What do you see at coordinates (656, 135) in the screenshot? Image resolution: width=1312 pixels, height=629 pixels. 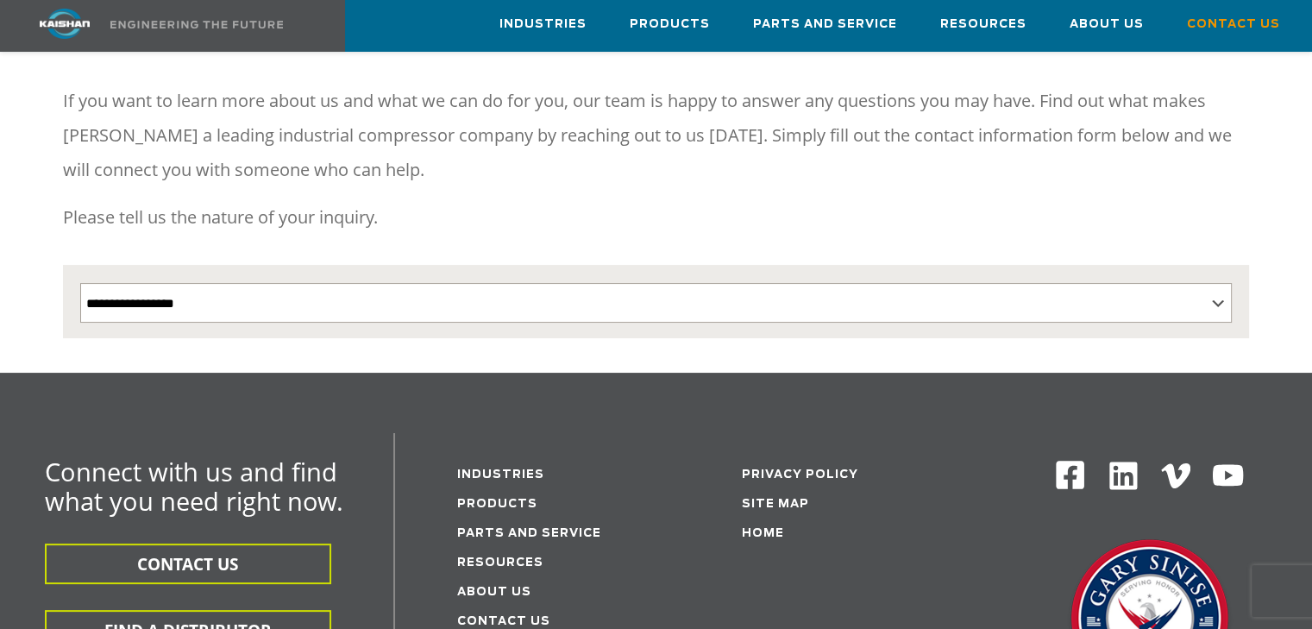 I see `p: If you want to learn more about us and what we can do for you, our team is happy to answer any qu...` at bounding box center [656, 135].